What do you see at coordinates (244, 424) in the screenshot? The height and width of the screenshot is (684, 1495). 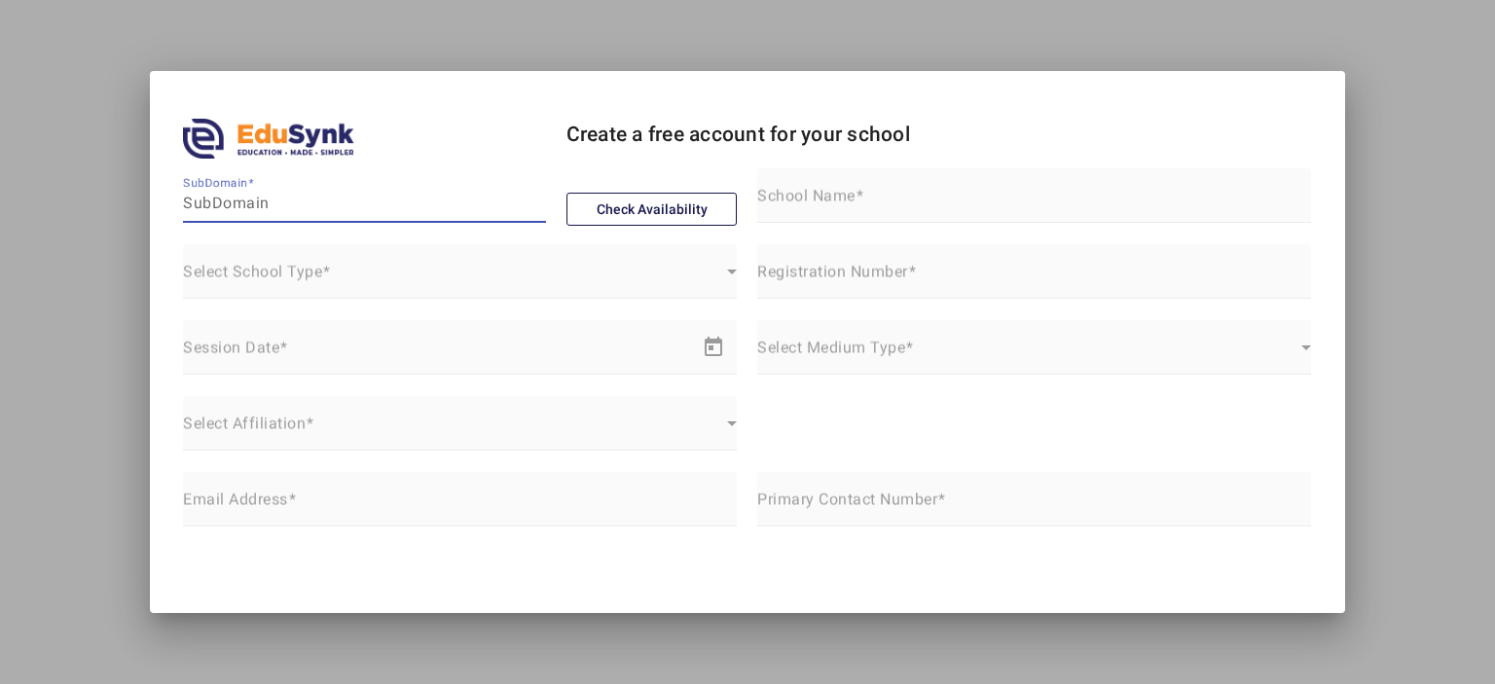 I see `mat-label: Select Affiliation` at bounding box center [244, 424].